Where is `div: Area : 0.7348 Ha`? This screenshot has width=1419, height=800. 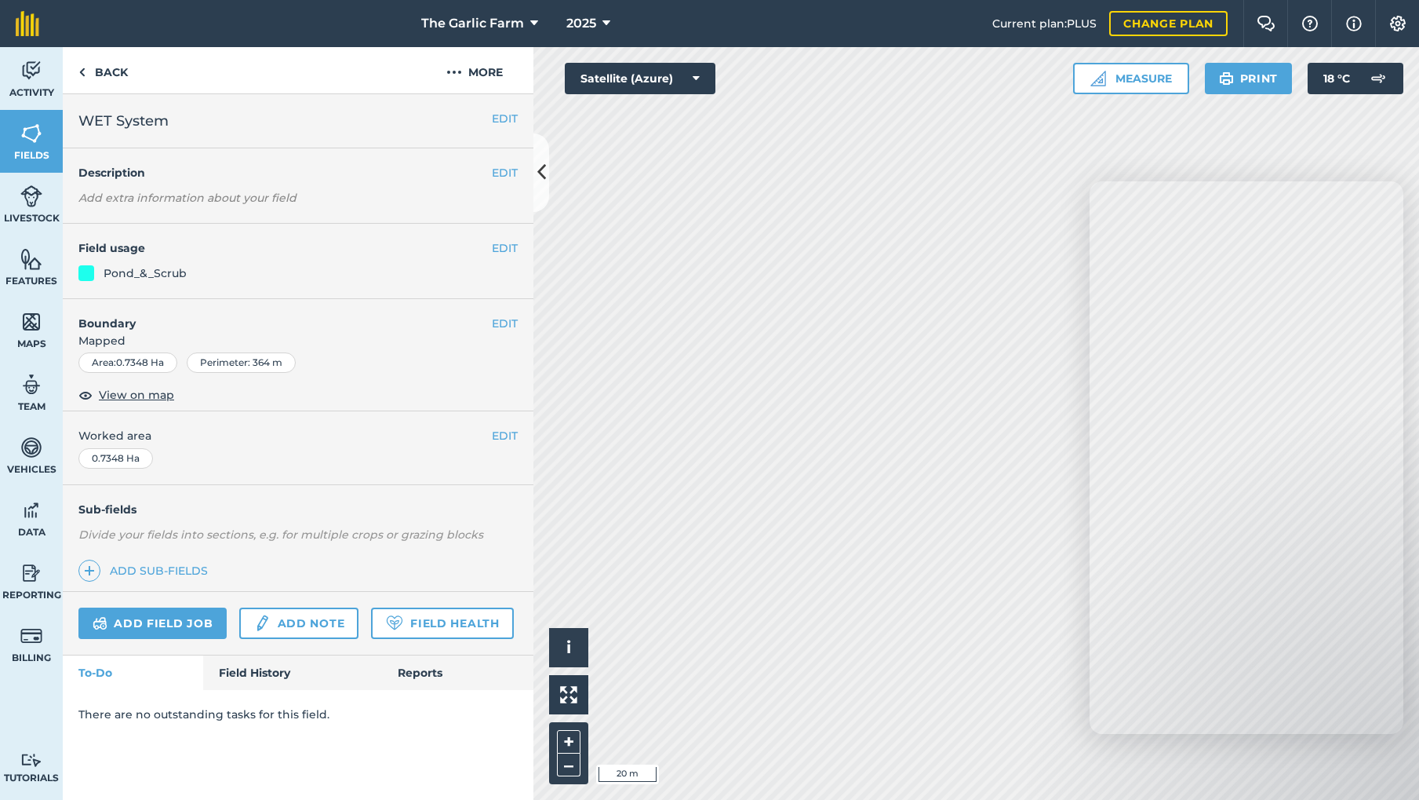 div: Area : 0.7348 Ha is located at coordinates (128, 363).